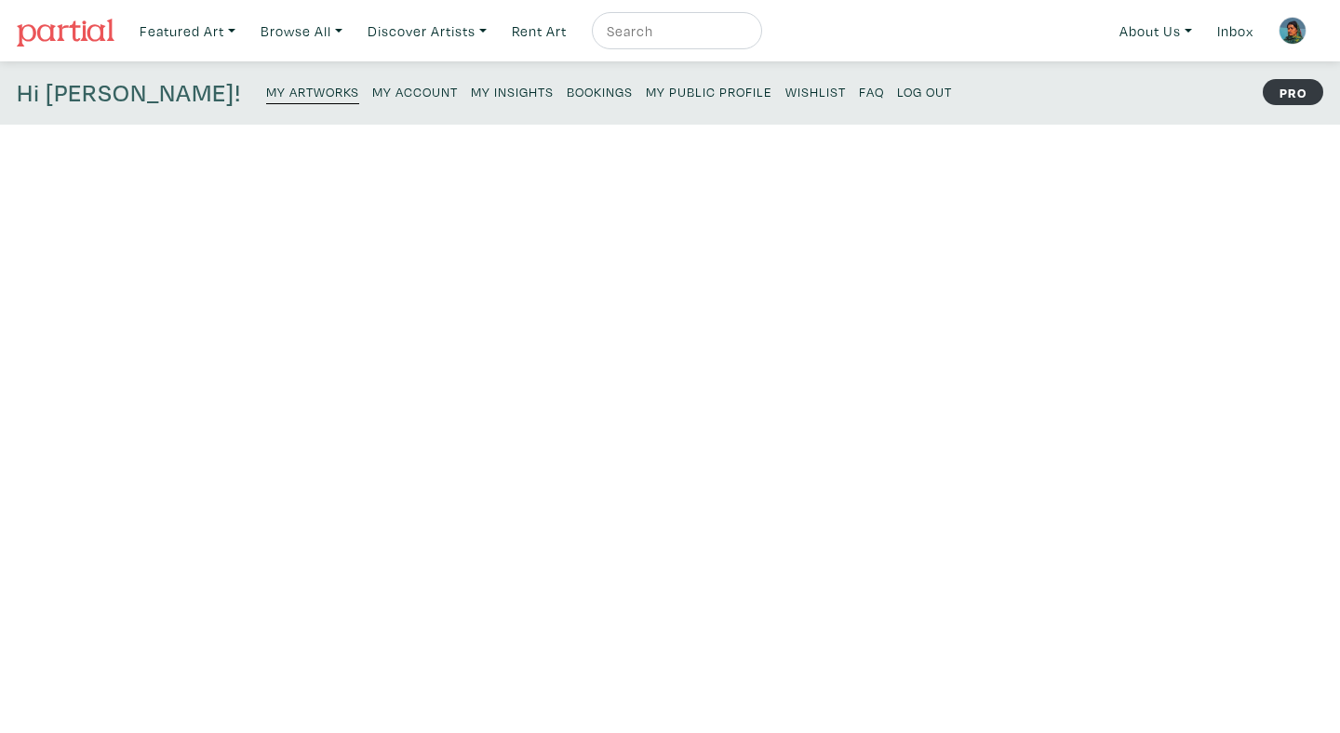  What do you see at coordinates (1292, 31) in the screenshot?
I see `img: phpThumb.php` at bounding box center [1292, 31].